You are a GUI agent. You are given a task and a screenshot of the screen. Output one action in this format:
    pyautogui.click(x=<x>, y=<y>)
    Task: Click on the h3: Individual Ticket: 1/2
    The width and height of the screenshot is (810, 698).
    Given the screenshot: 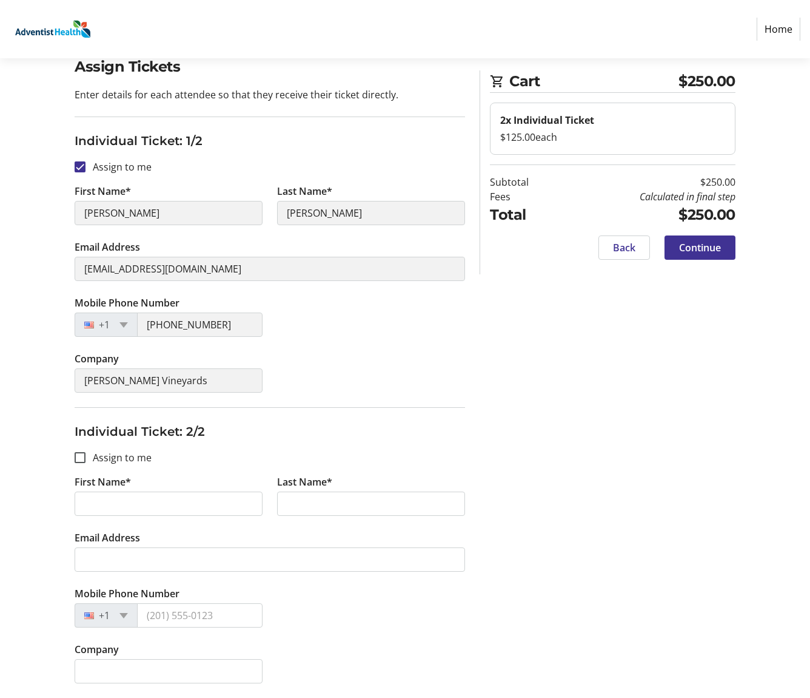 What is the action you would take?
    pyautogui.click(x=270, y=141)
    